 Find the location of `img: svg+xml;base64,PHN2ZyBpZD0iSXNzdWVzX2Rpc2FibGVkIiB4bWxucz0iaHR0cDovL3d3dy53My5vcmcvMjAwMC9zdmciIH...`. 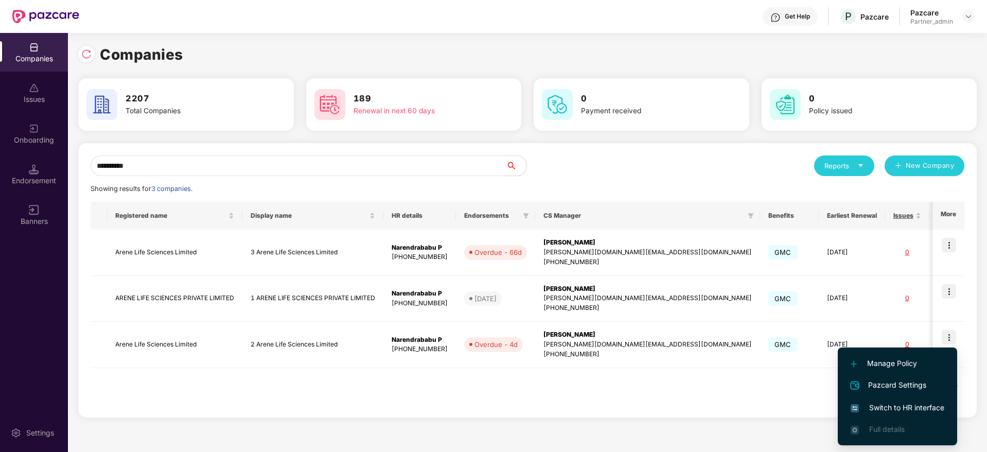

img: svg+xml;base64,PHN2ZyBpZD0iSXNzdWVzX2Rpc2FibGVkIiB4bWxucz0iaHR0cDovL3d3dy53My5vcmcvMjAwMC9zdmciIH... is located at coordinates (34, 88).